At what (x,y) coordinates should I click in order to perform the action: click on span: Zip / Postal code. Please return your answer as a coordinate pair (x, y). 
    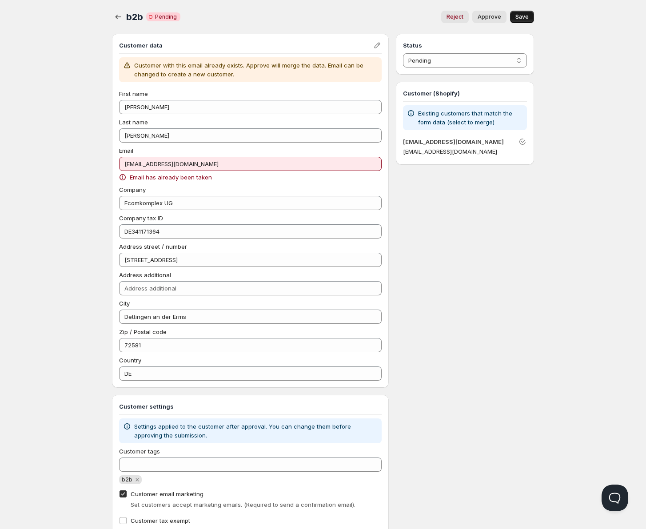
    Looking at the image, I should click on (143, 332).